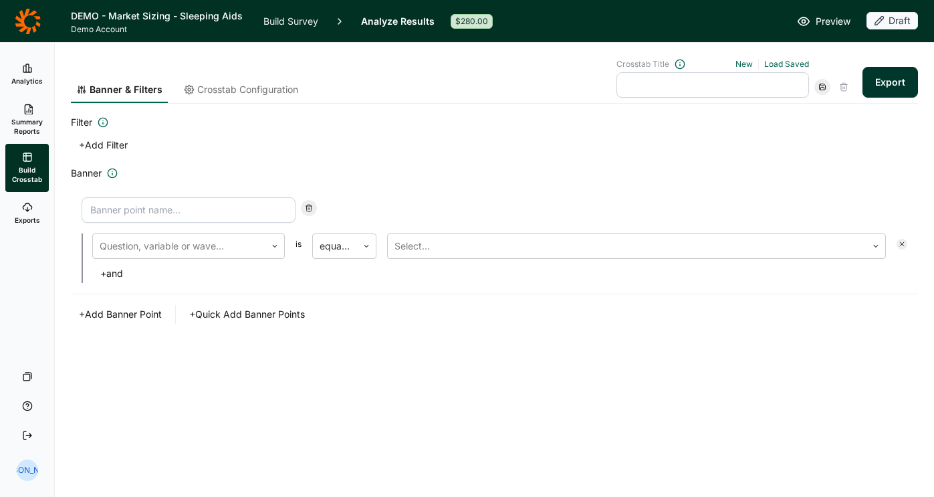 This screenshot has width=934, height=497. Describe the element at coordinates (890, 82) in the screenshot. I see `button: Export` at that location.